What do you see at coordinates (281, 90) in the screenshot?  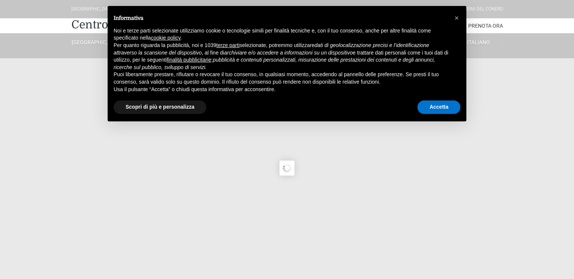 I see `p: Usa il pulsante “Accetta” o chiudi questa informativa per acconsentire.` at bounding box center [281, 90].